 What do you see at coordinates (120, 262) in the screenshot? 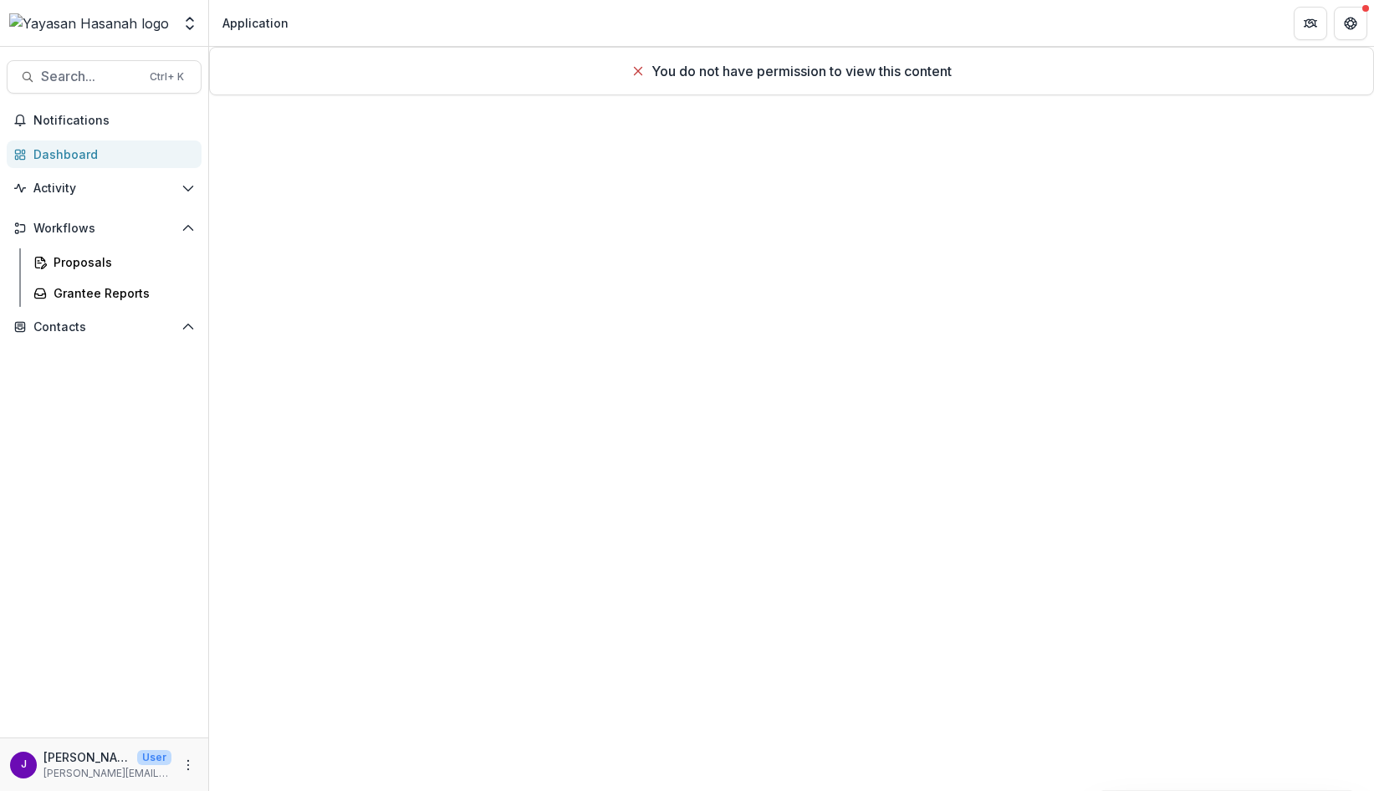
I see `div: Proposals` at bounding box center [120, 262].